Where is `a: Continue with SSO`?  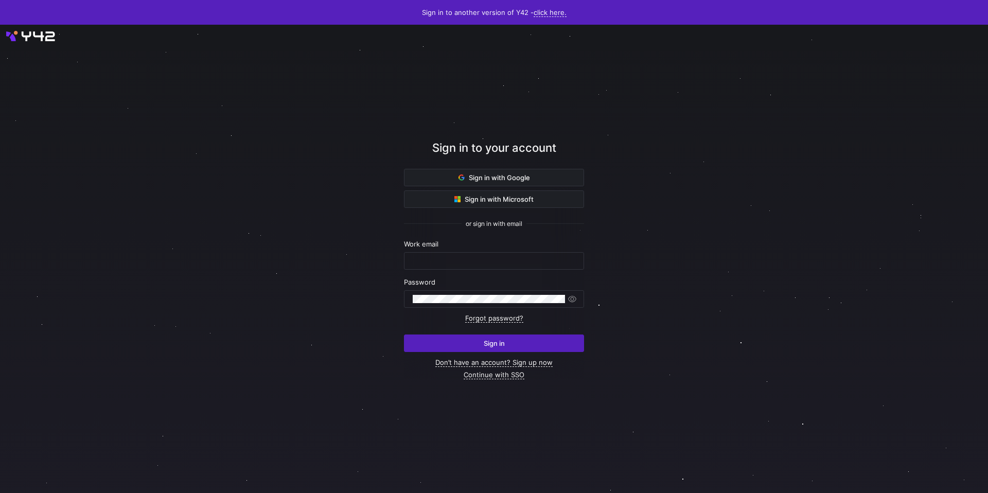
a: Continue with SSO is located at coordinates (494, 374).